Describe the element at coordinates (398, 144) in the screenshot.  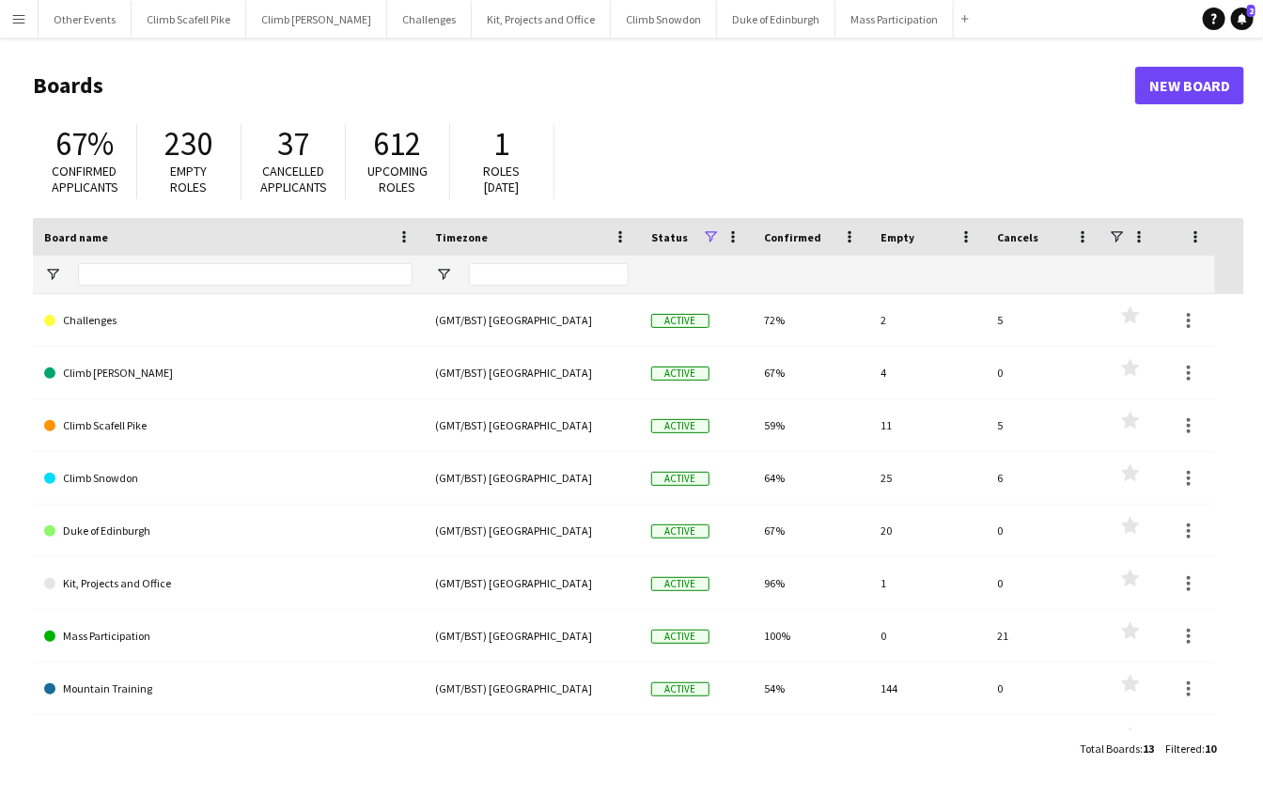
I see `span: 612` at that location.